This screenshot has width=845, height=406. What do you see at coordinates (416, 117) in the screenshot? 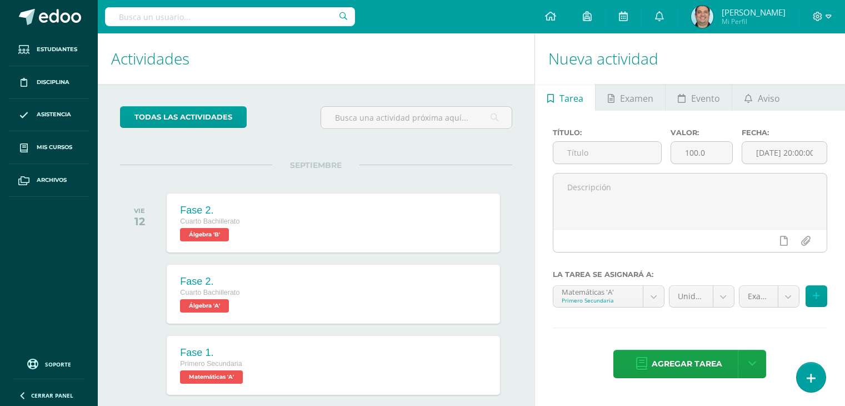
I see `input: Busca una actividad próxima aquí...` at bounding box center [416, 117].